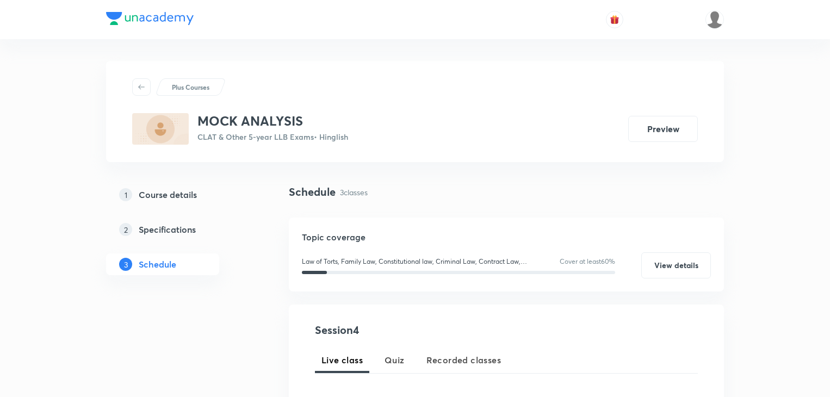 The image size is (830, 397). I want to click on button: View details, so click(676, 265).